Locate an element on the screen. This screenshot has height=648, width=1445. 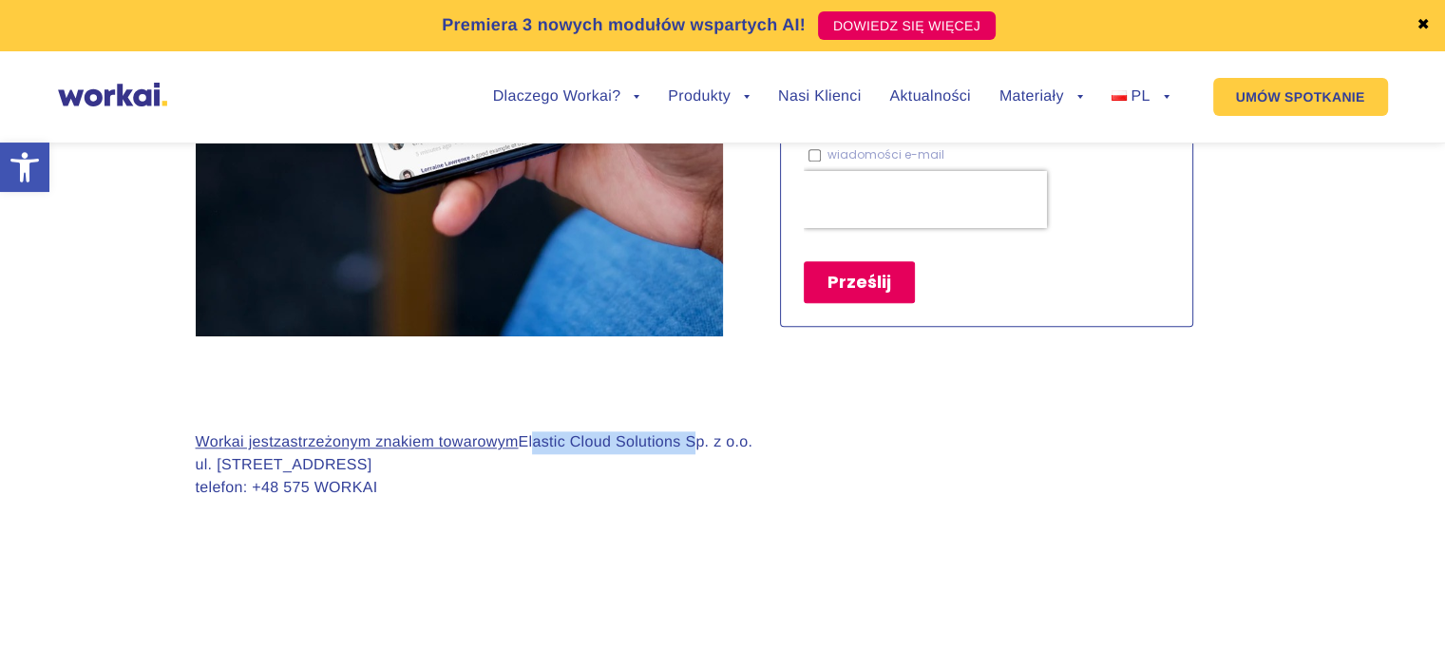
a: DOWIEDZ SIĘ WIĘCEJ is located at coordinates (906, 26).